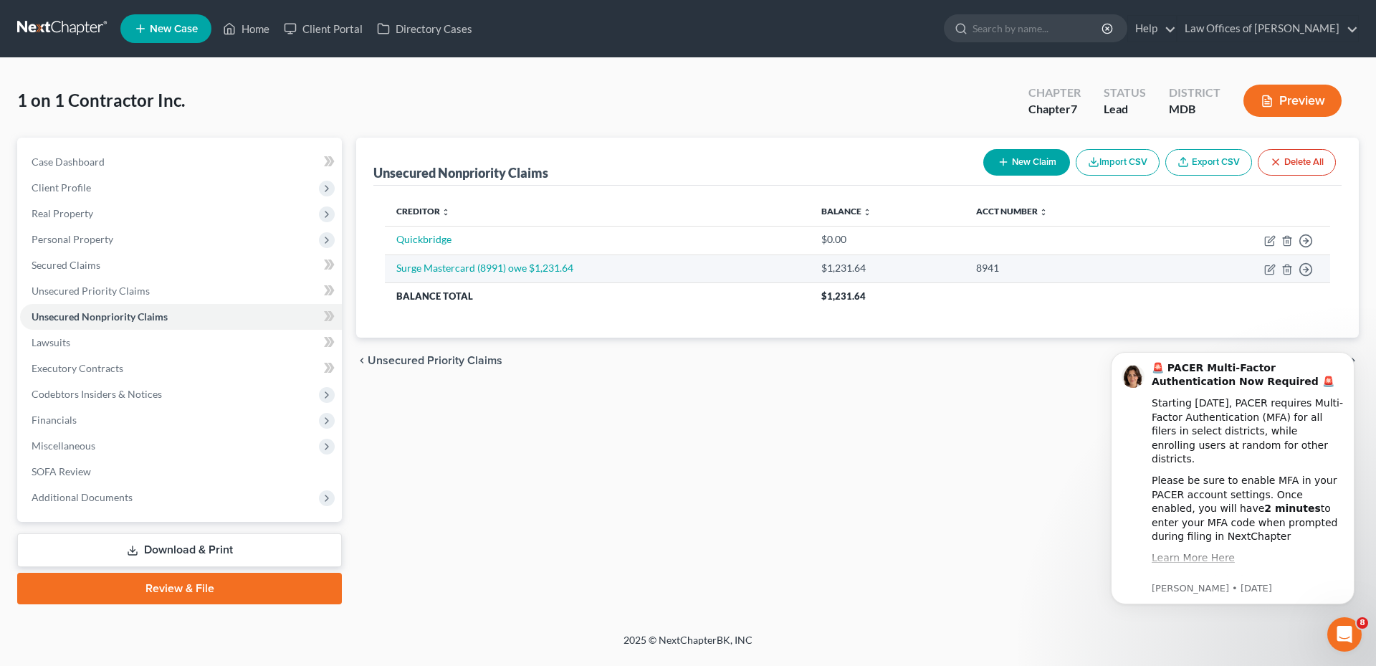  I want to click on a: SOFA Review, so click(181, 472).